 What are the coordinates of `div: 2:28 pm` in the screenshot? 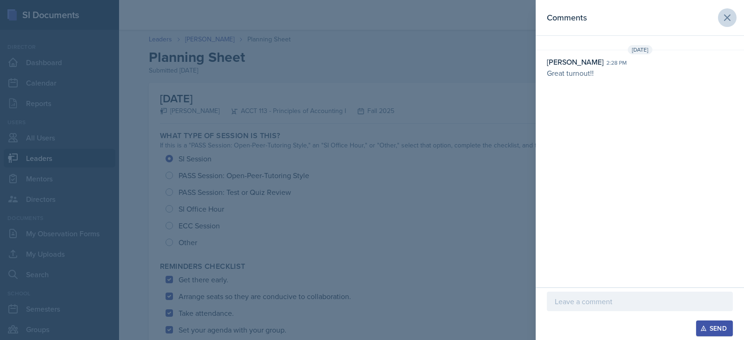 It's located at (617, 63).